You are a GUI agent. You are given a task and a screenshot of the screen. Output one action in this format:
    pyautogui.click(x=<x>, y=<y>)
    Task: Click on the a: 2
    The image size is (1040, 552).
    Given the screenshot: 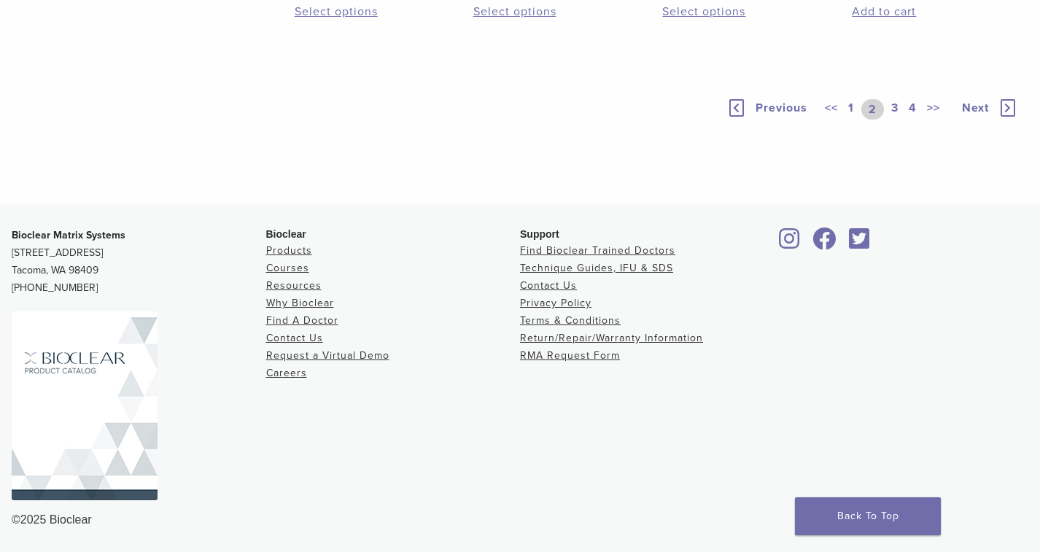 What is the action you would take?
    pyautogui.click(x=872, y=109)
    